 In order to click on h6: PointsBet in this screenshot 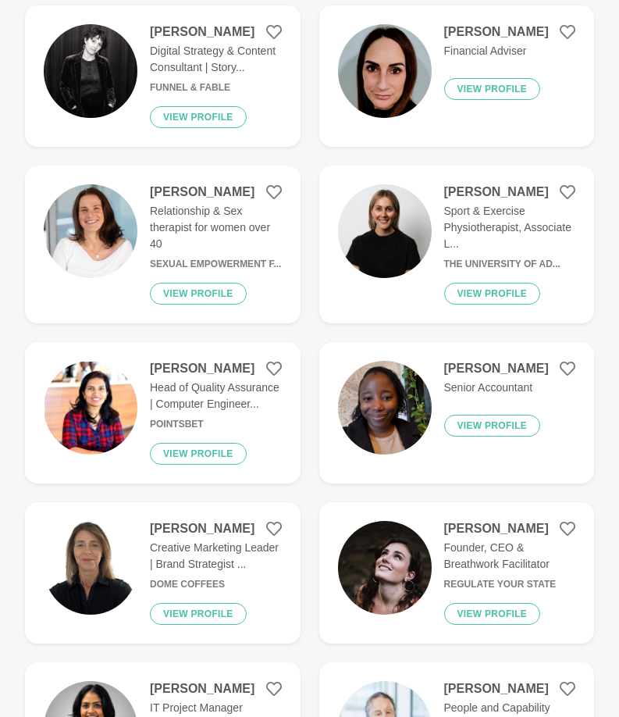, I will do `click(215, 424)`.